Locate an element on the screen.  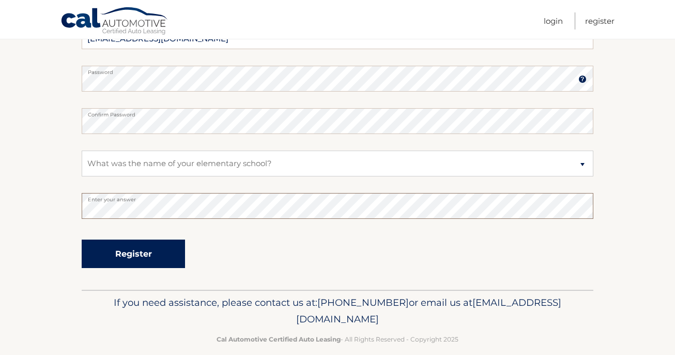
button: Register is located at coordinates (133, 253).